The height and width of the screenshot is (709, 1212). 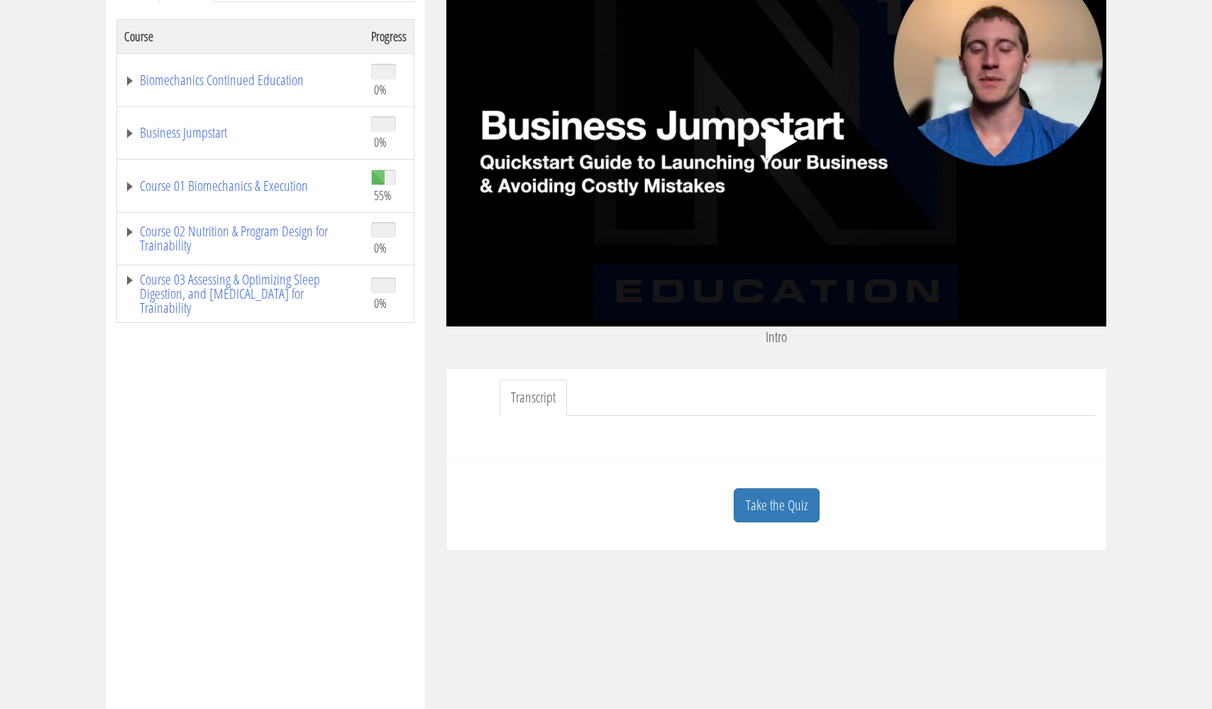 What do you see at coordinates (241, 36) in the screenshot?
I see `th: Course` at bounding box center [241, 36].